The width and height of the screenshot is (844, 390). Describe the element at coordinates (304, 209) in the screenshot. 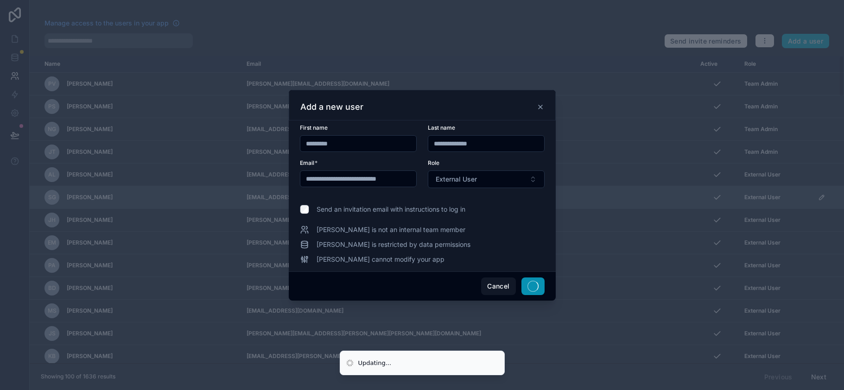

I see `input: Send an invitation email with instructions to log in` at that location.